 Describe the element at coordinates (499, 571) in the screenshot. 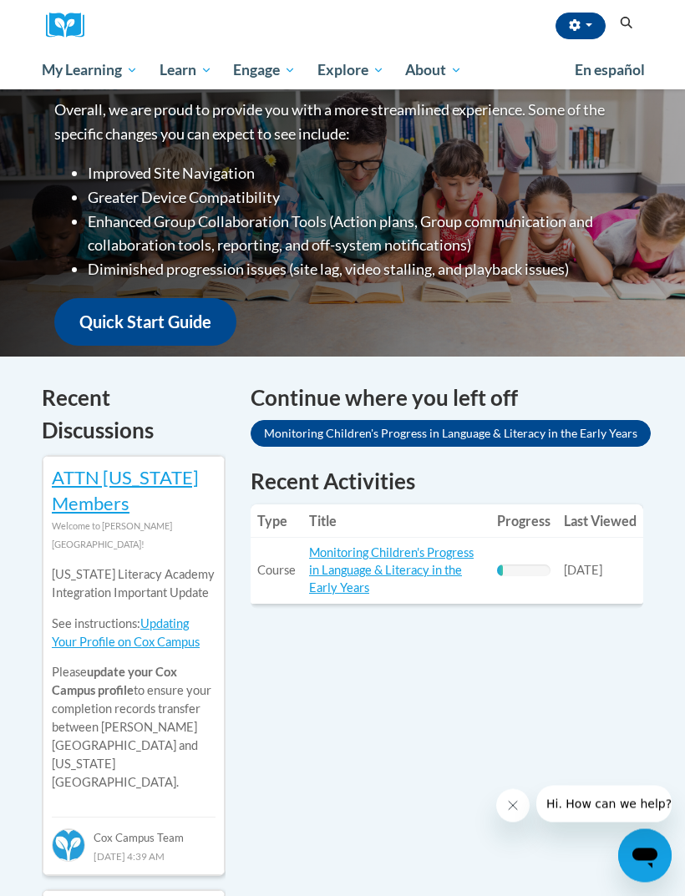

I see `div: Progress, %` at that location.